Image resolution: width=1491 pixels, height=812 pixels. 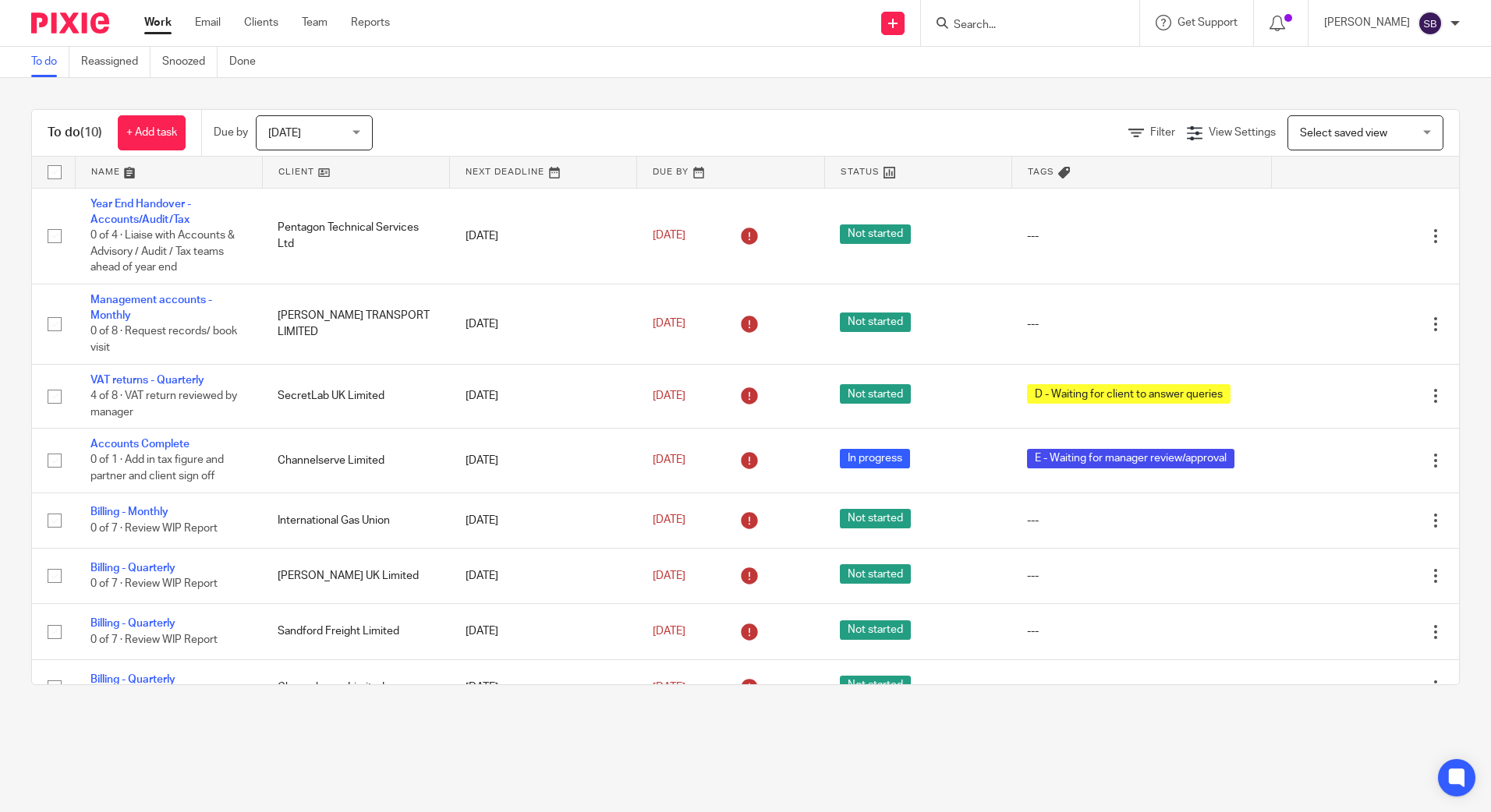 I want to click on a: VAT returns - Quarterly, so click(x=147, y=381).